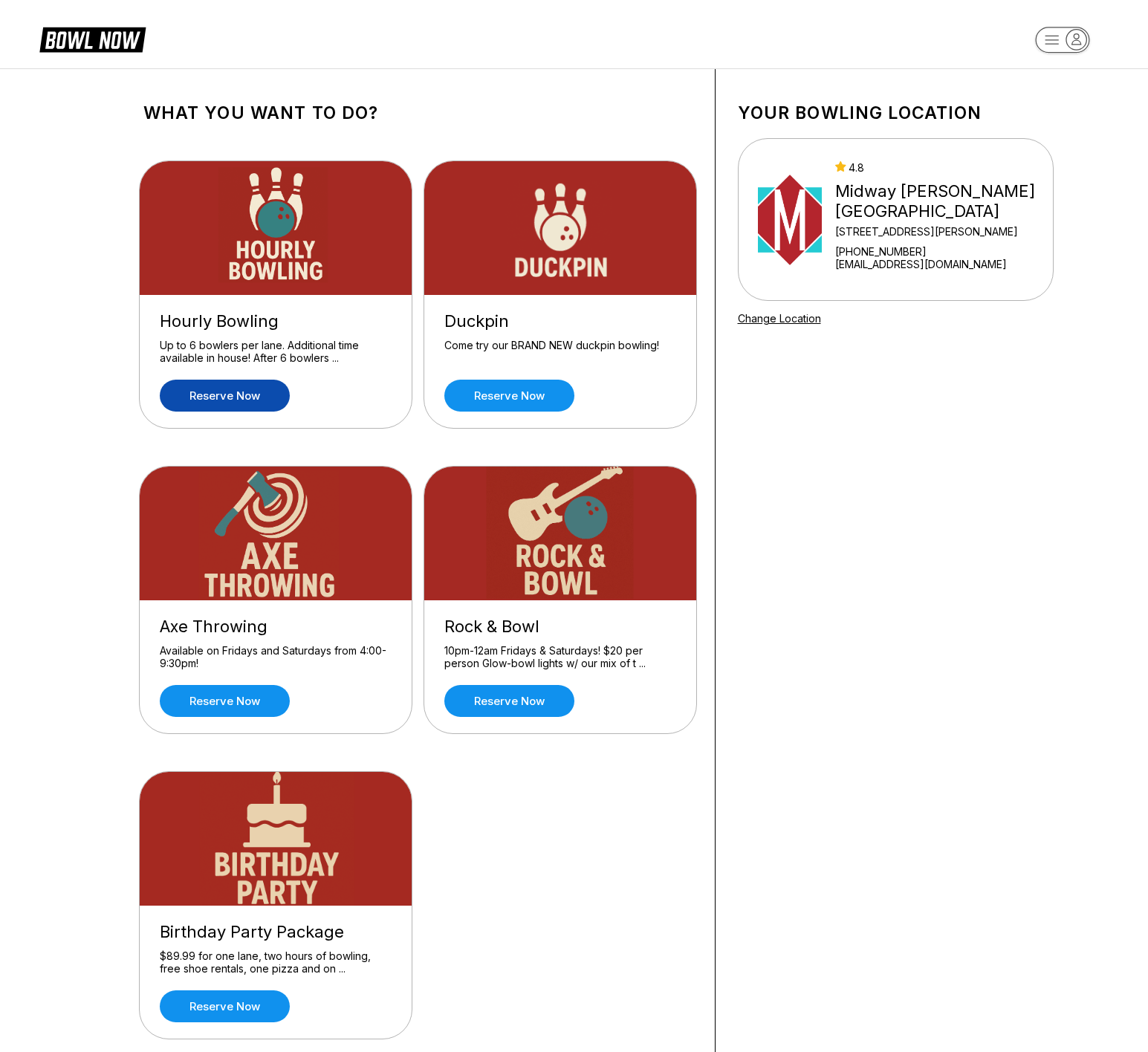  Describe the element at coordinates (277, 534) in the screenshot. I see `img: Axe Throwing` at that location.